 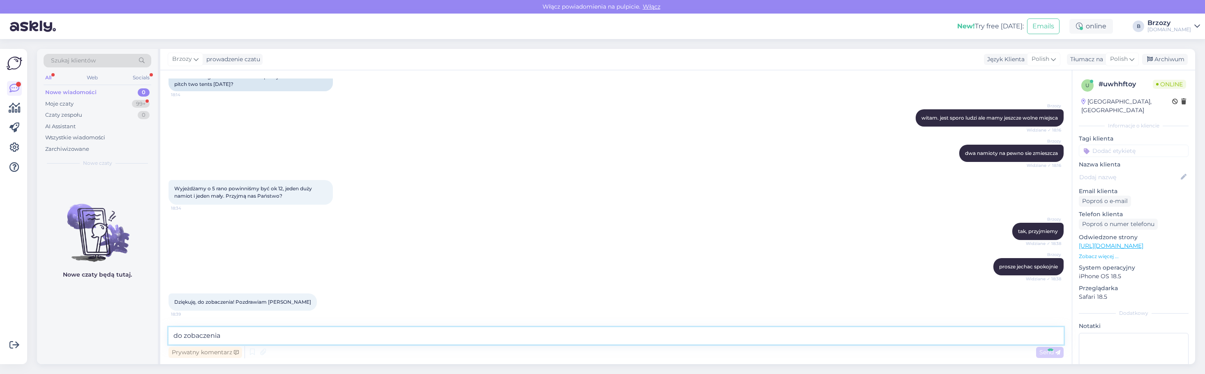 What do you see at coordinates (186, 208) in the screenshot?
I see `span: 18:34` at bounding box center [186, 208].